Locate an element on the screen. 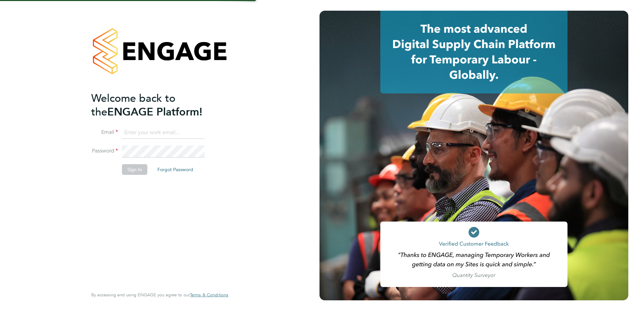  span: Terms & Conditions is located at coordinates (209, 295).